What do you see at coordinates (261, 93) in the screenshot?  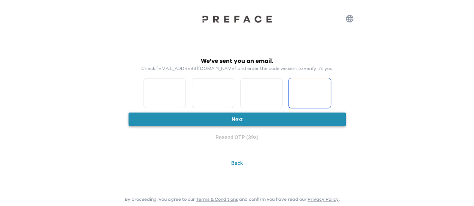 I see `input: Please enter OTP character 3` at bounding box center [261, 93].